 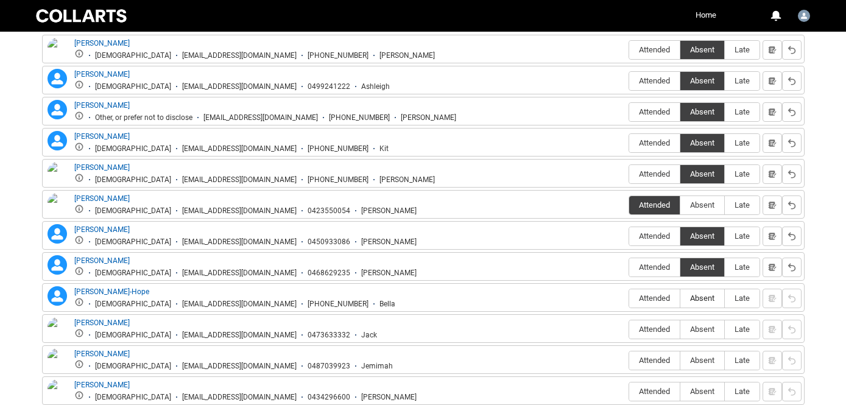 What do you see at coordinates (384, 149) in the screenshot?
I see `div: Kit` at bounding box center [384, 149].